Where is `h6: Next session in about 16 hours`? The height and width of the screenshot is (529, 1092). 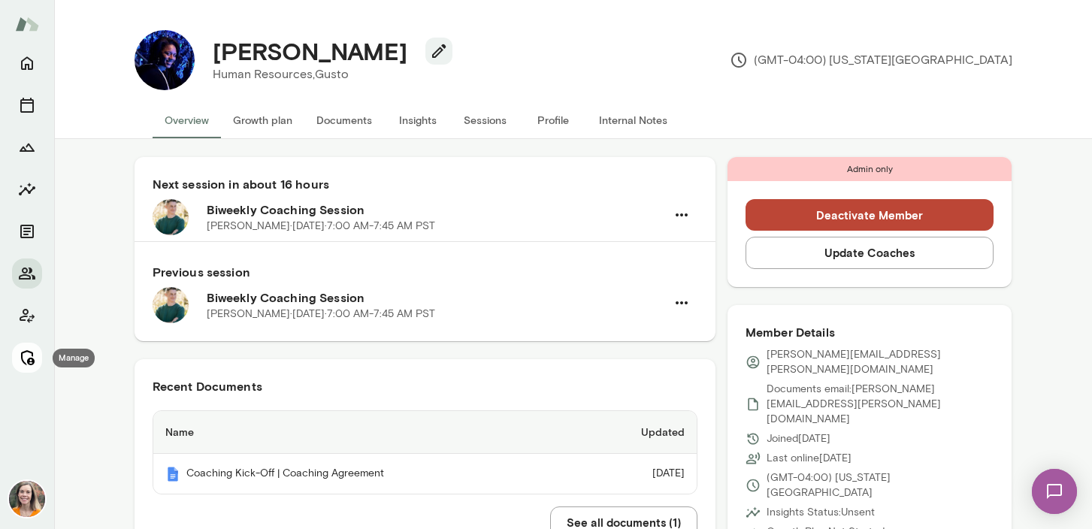
h6: Next session in about 16 hours is located at coordinates (425, 184).